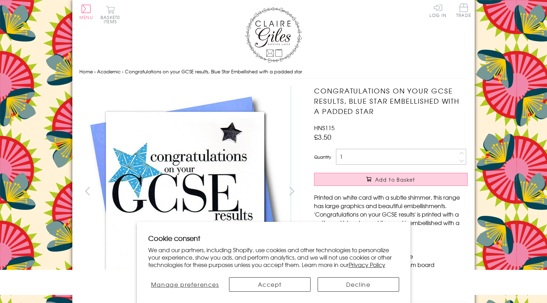  I want to click on span: Menu, so click(86, 17).